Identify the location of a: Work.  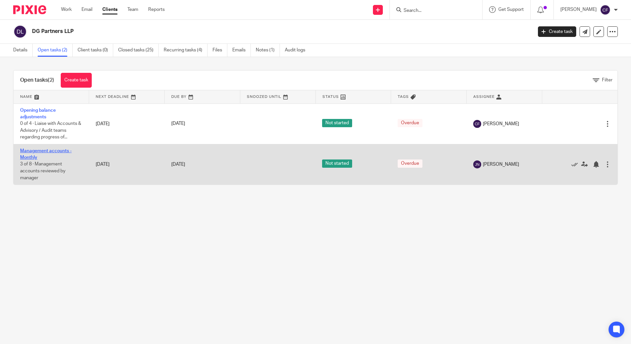
(66, 10).